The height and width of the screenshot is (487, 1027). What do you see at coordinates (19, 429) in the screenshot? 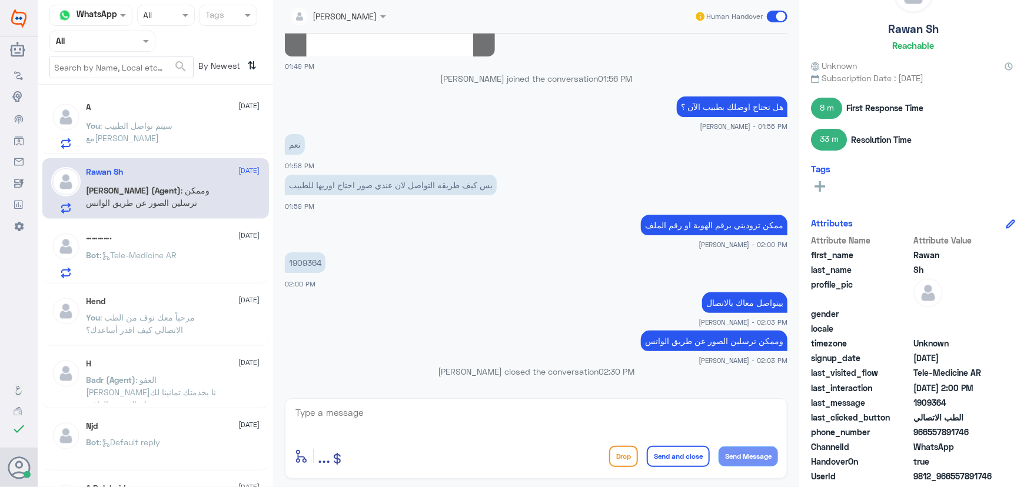
I see `i: check` at bounding box center [19, 429].